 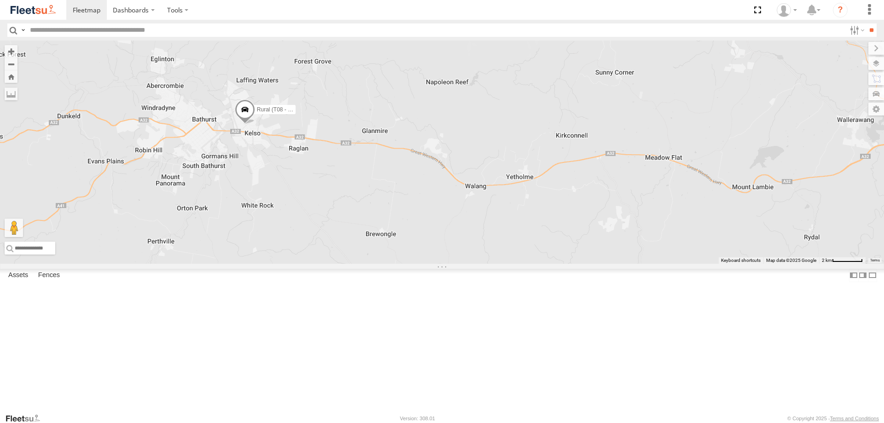 I want to click on span: 2 km, so click(x=826, y=260).